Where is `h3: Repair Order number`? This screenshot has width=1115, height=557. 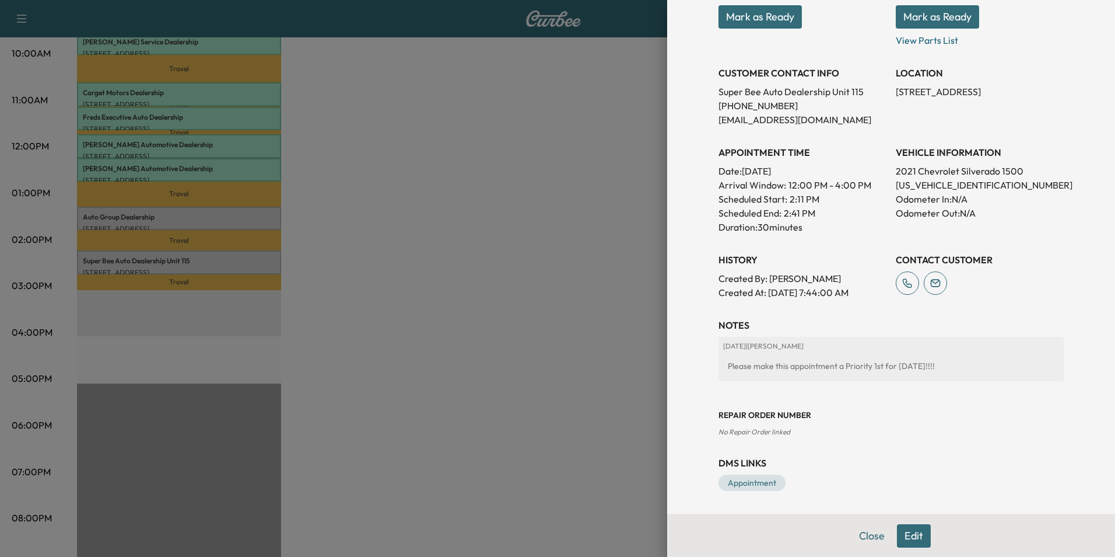
h3: Repair Order number is located at coordinates (891, 415).